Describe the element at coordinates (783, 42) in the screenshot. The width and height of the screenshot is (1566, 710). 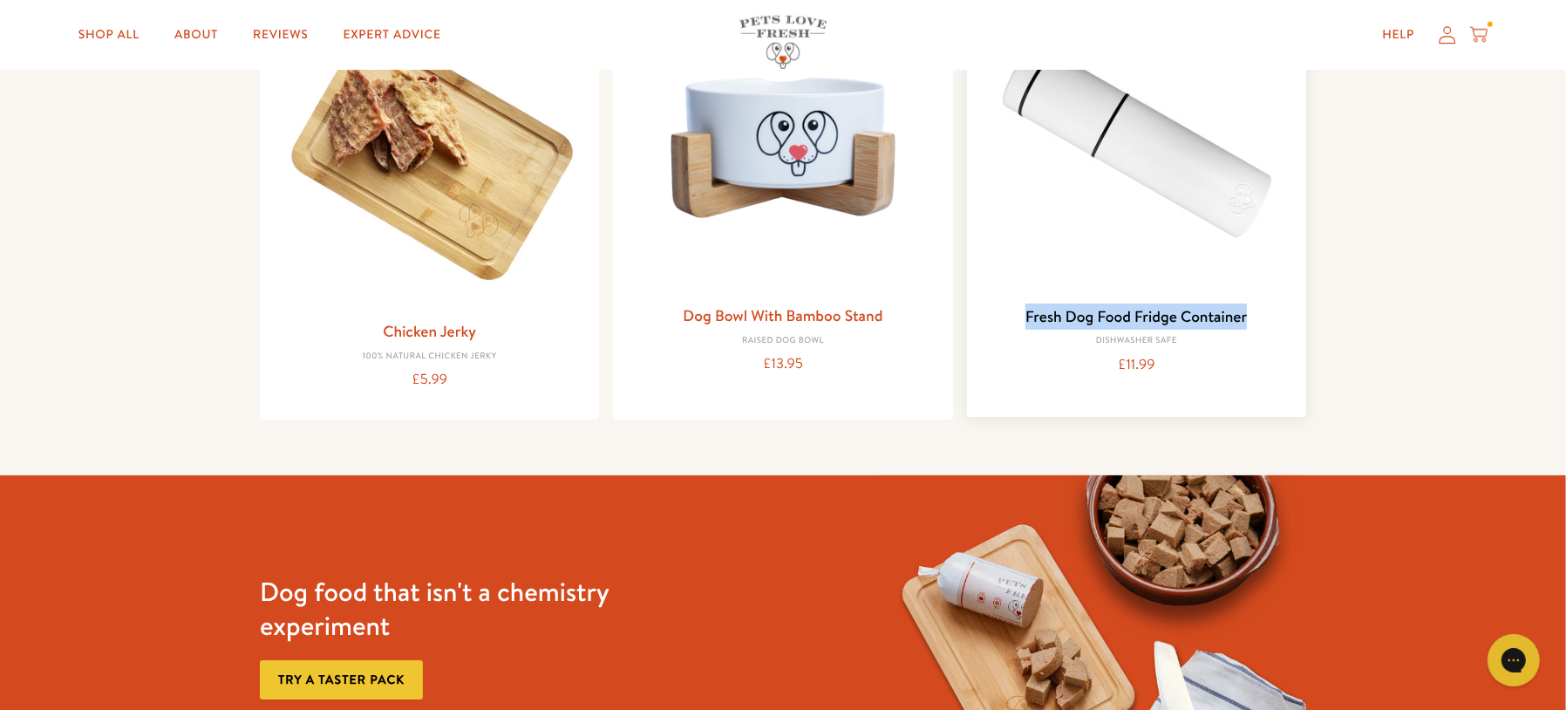
I see `img: Pets Love Fresh` at that location.